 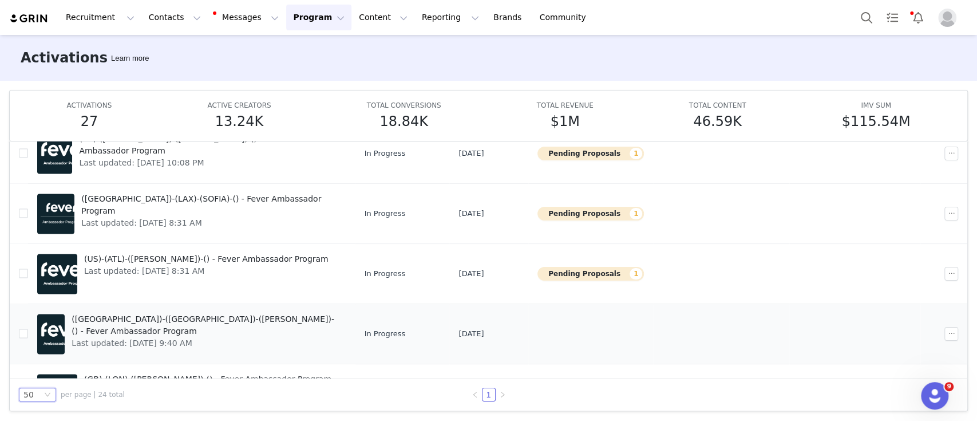 I want to click on a: Tasks, so click(x=892, y=17).